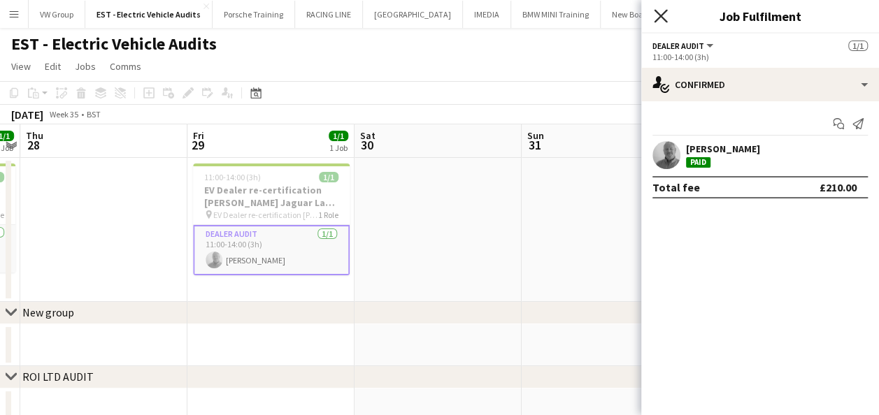 This screenshot has height=415, width=879. I want to click on button: RACING LINE, so click(329, 14).